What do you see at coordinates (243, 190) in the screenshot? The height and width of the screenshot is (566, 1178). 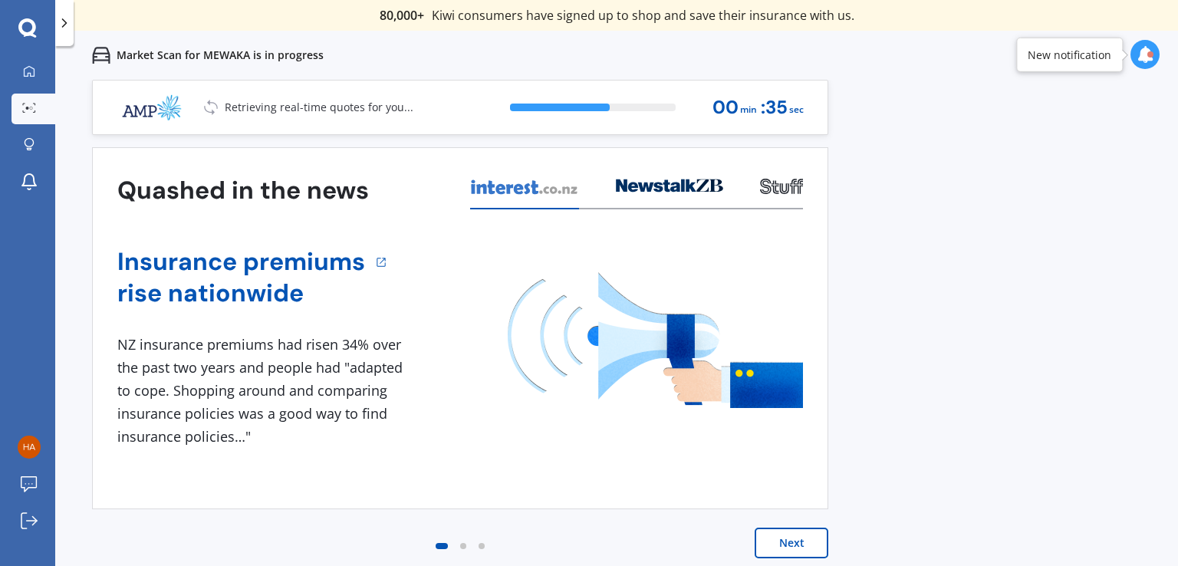 I see `h3: Quashed in the news` at bounding box center [243, 190].